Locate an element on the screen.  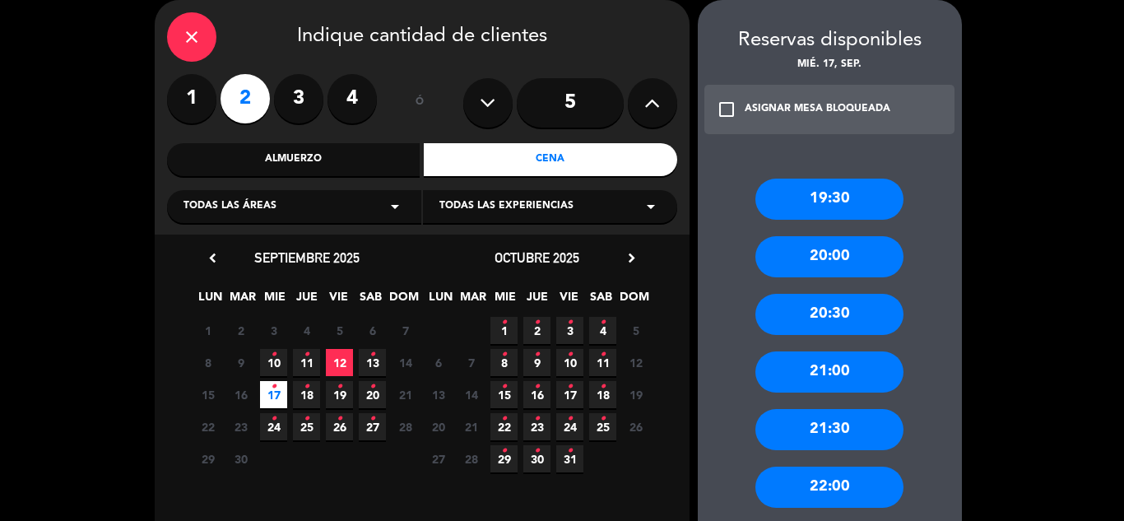
div: 20:30 is located at coordinates (829, 314).